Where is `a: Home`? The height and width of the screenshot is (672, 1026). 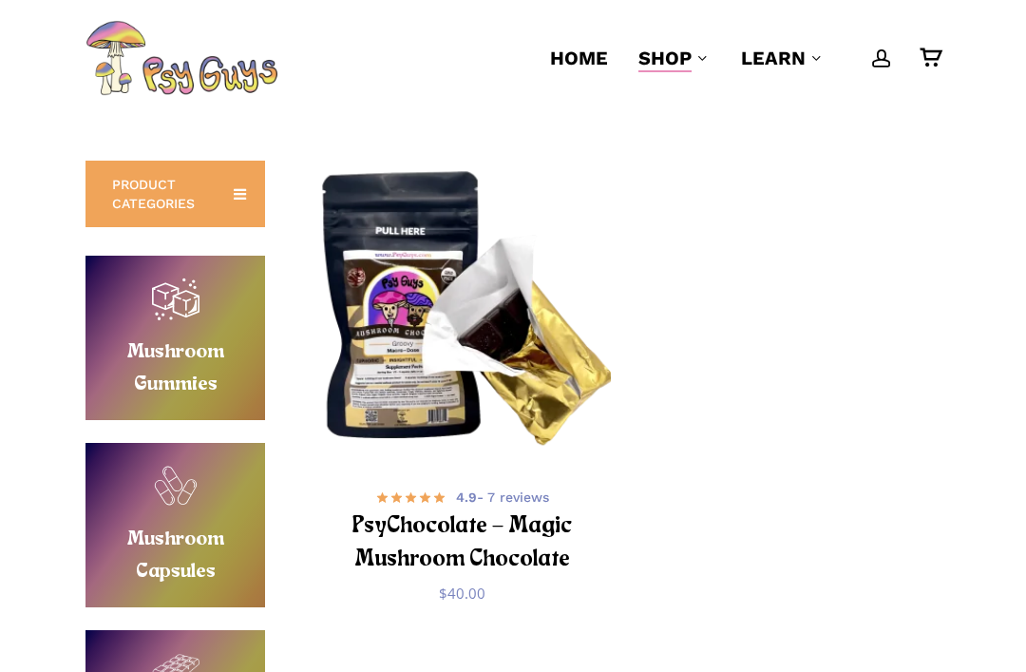
a: Home is located at coordinates (579, 58).